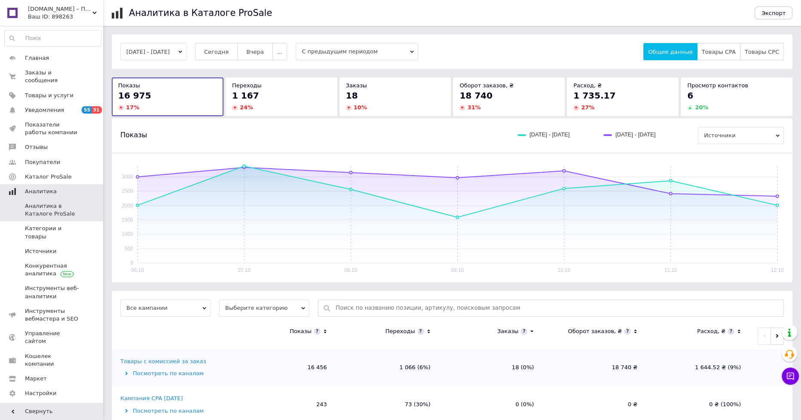 Image resolution: width=801 pixels, height=420 pixels. I want to click on div: Оборот заказов, ₴, so click(595, 331).